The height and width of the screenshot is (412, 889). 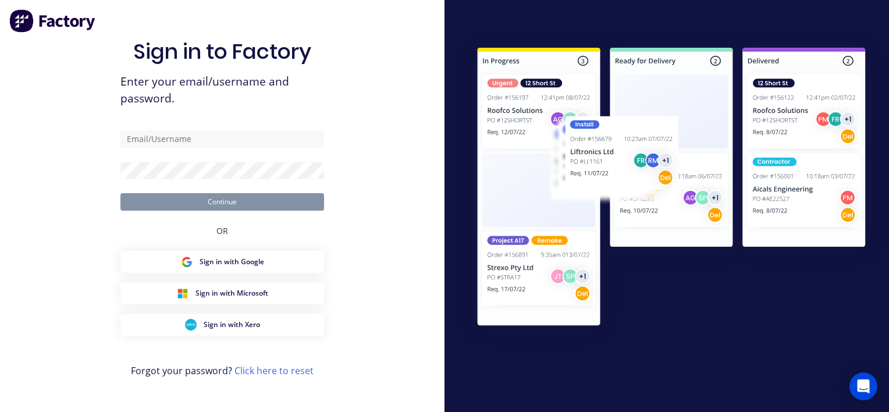 I want to click on button: Google Sign inSign in with Google, so click(x=222, y=262).